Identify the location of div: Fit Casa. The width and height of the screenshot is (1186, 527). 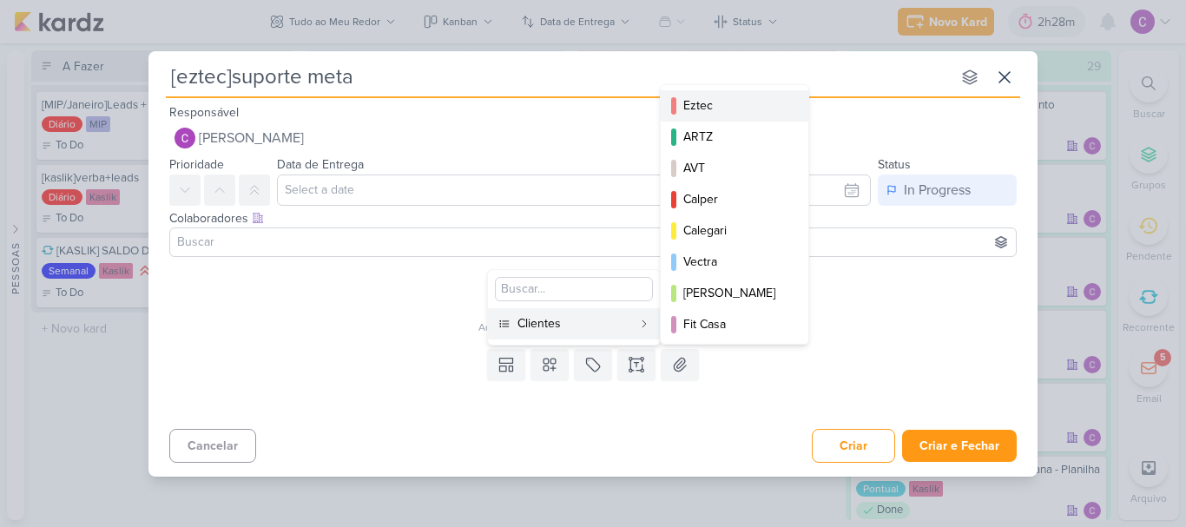
(735, 324).